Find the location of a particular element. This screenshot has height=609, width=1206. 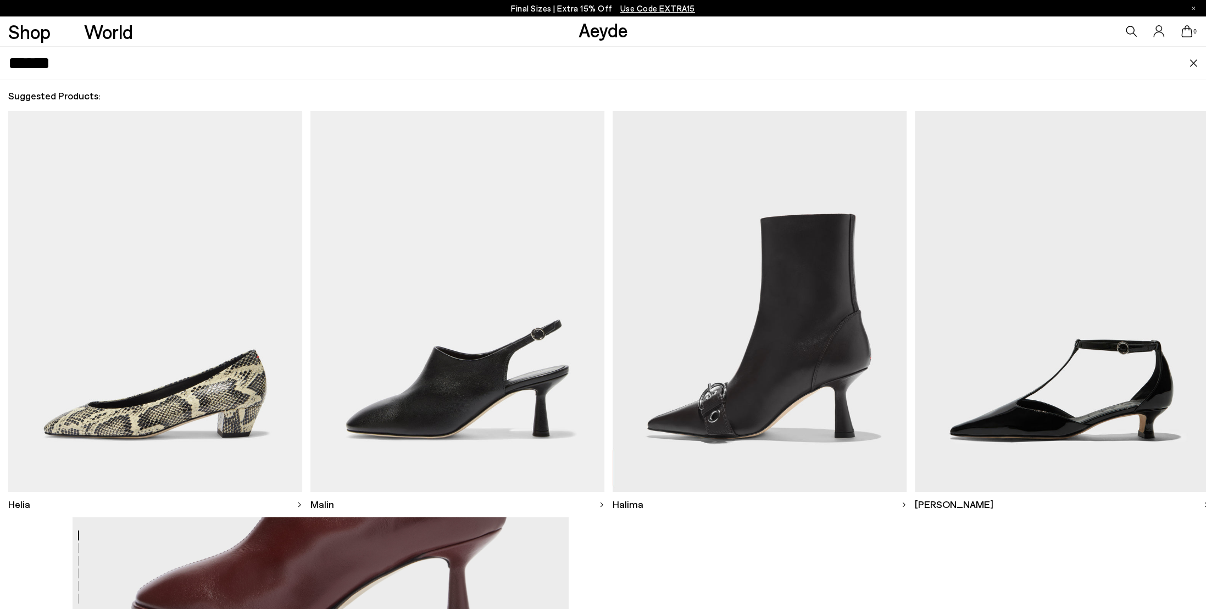

span: Malin is located at coordinates (322, 504).